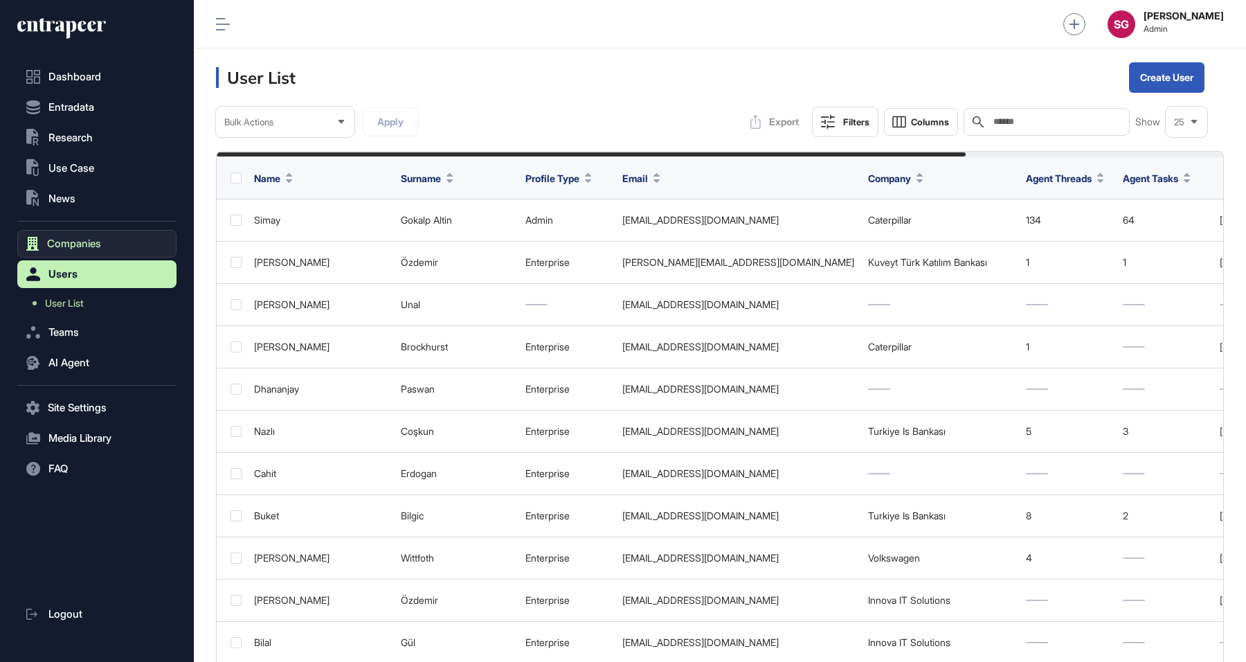 The image size is (1246, 662). I want to click on div: Bilal, so click(321, 642).